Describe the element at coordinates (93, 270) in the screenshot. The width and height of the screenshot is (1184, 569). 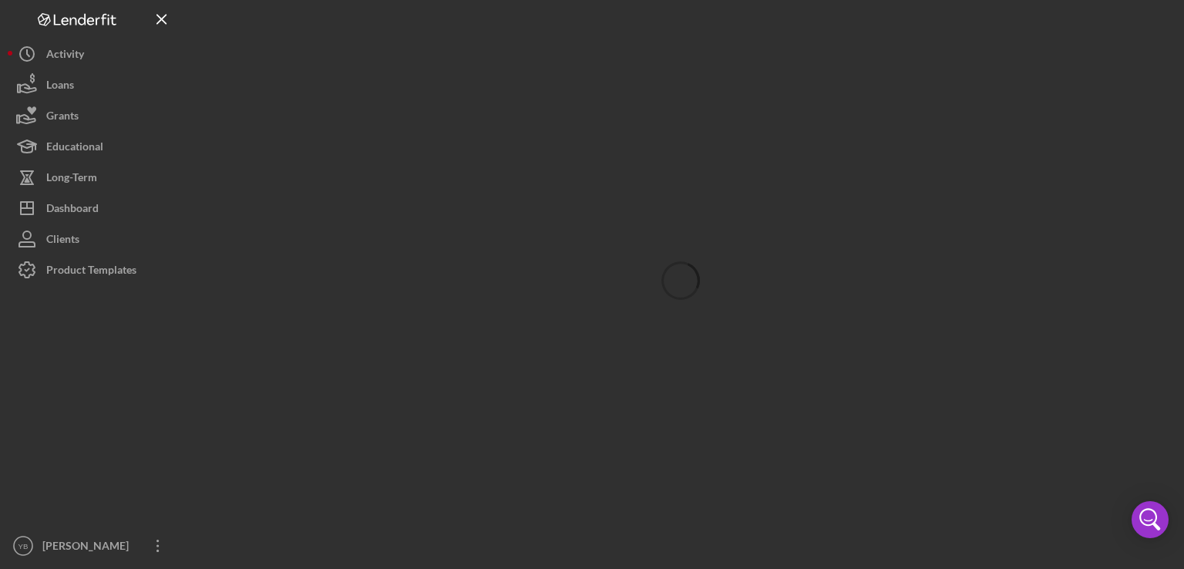
I see `a: Product Templates` at that location.